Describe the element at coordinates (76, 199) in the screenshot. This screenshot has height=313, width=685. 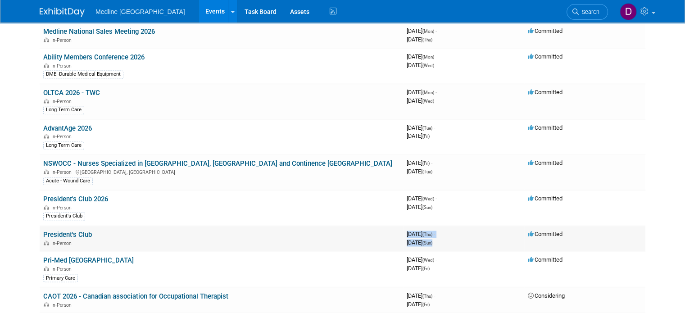
I see `a: President's Club 2026` at that location.